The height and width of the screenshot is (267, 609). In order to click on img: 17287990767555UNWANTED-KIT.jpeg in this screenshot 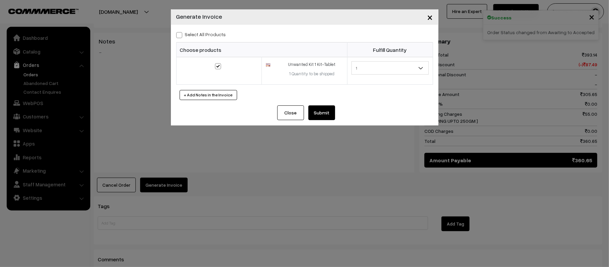, I will do `click(268, 65)`.